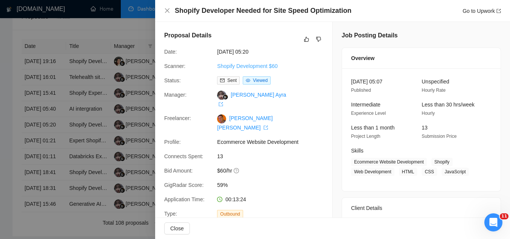  I want to click on span: Less than 1 month, so click(373, 128).